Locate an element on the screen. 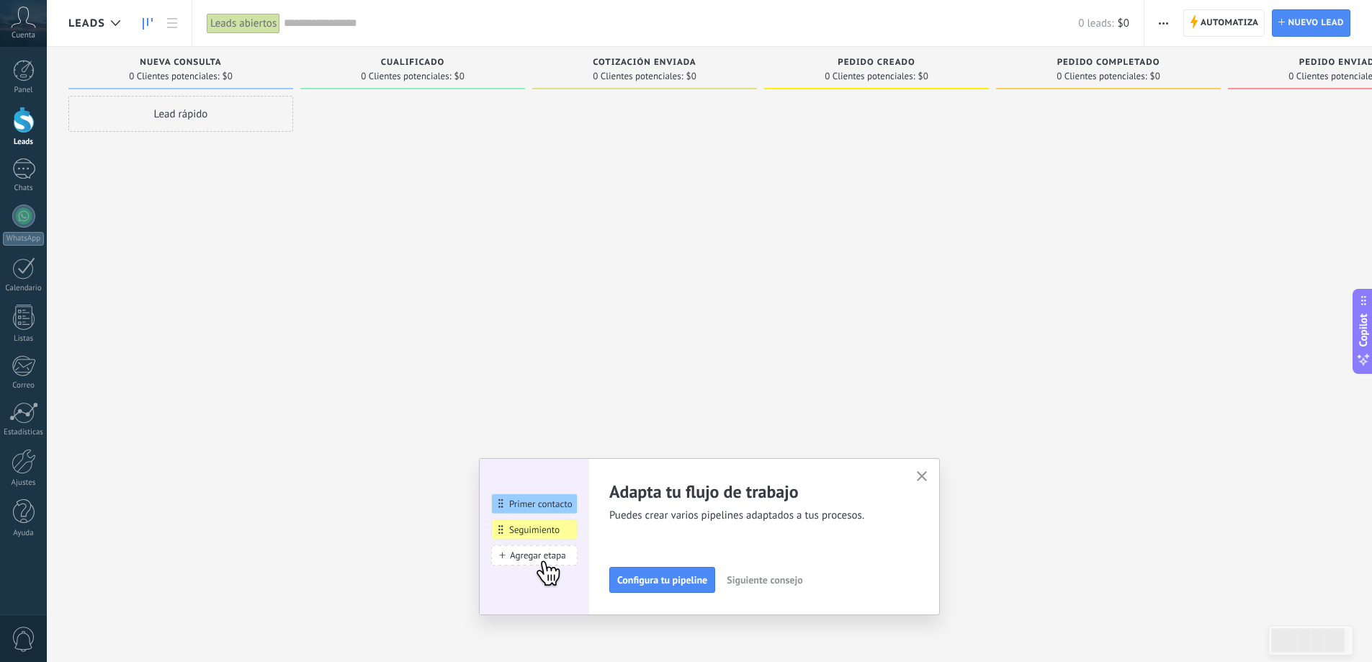 The image size is (1372, 662). div: WhatsApp is located at coordinates (23, 238).